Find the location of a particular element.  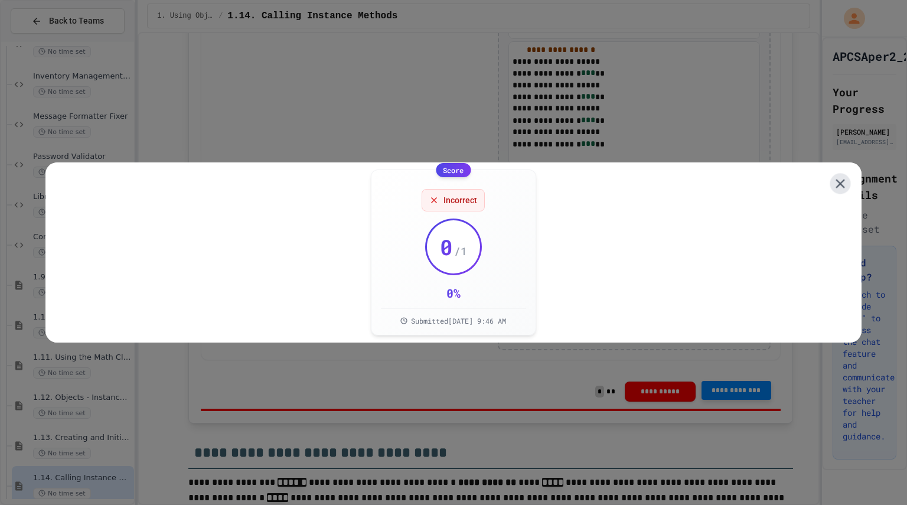

div: 0 % is located at coordinates (453, 293).